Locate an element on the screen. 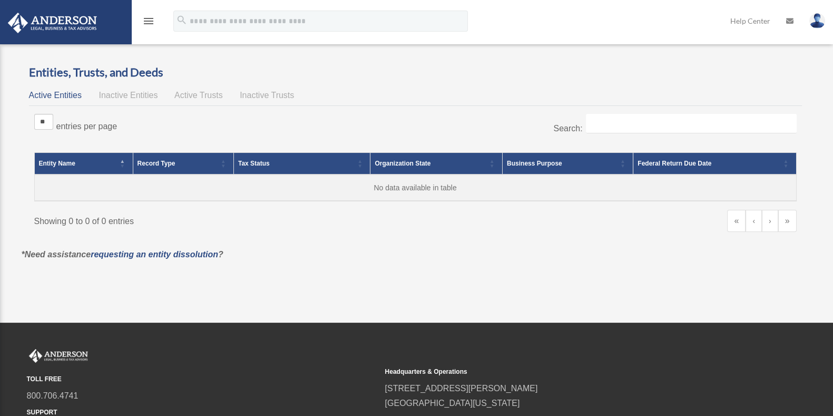 This screenshot has width=833, height=416. label: Search: is located at coordinates (567, 128).